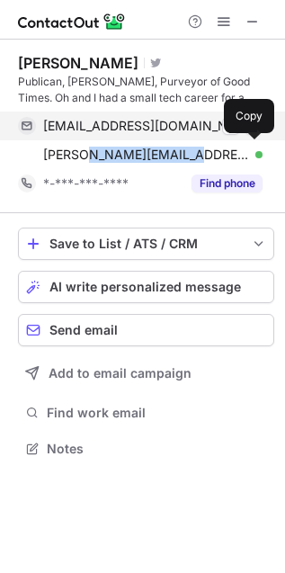 The width and height of the screenshot is (285, 573). What do you see at coordinates (227, 184) in the screenshot?
I see `button: Reveal Button` at bounding box center [227, 184].